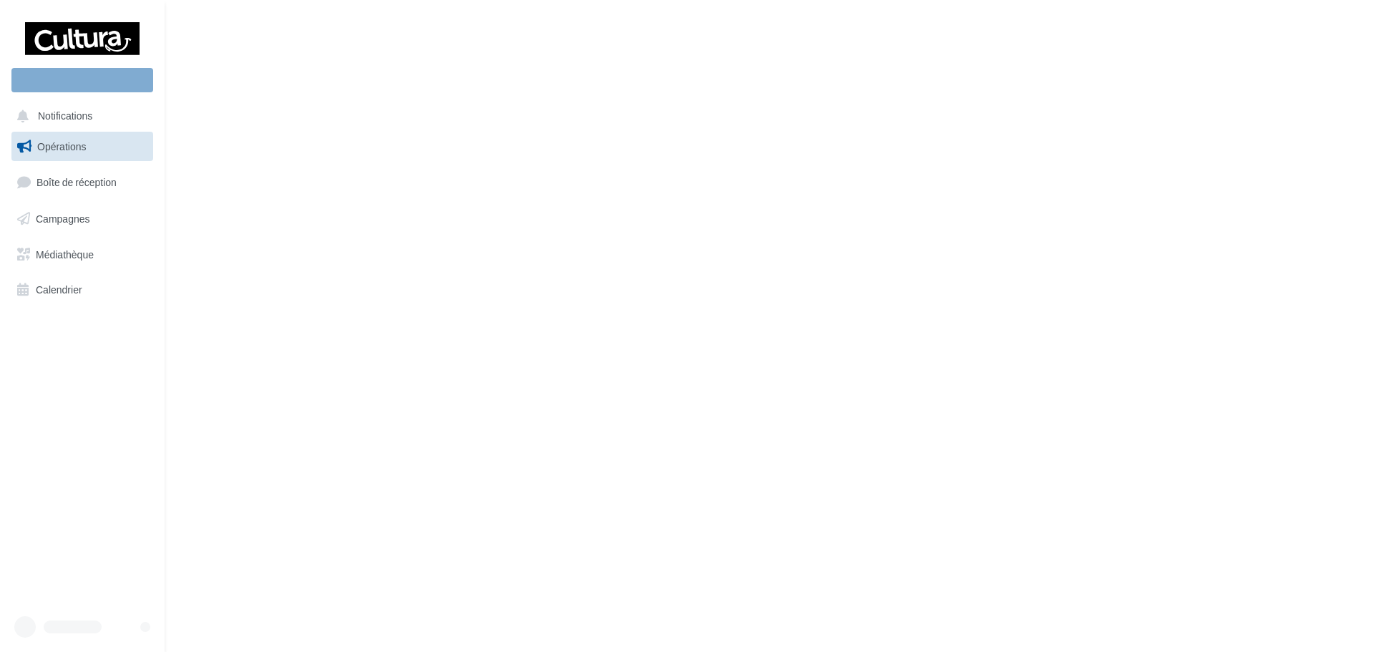  I want to click on div: Nouvelle campagne, so click(82, 80).